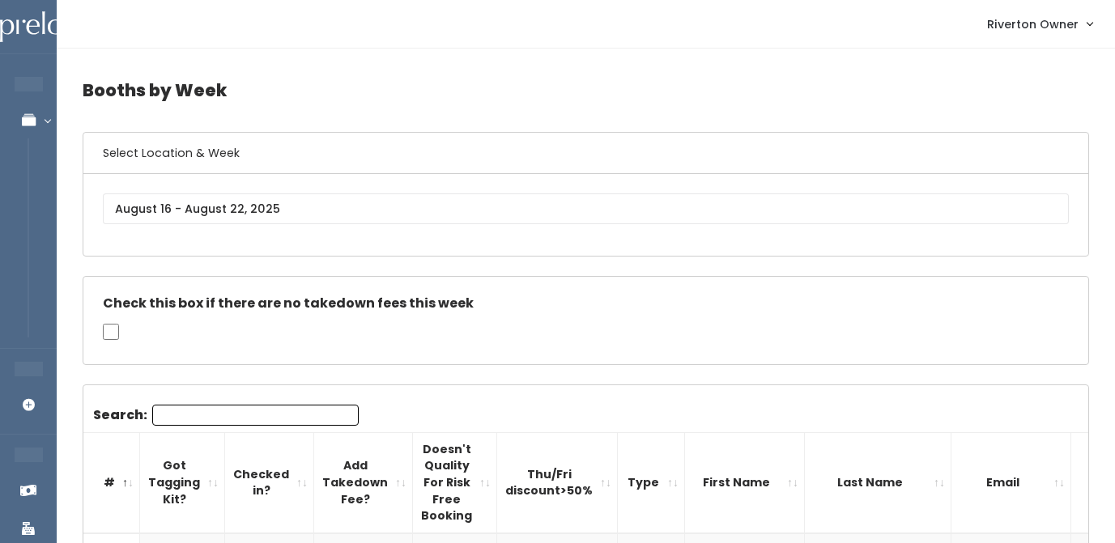 Image resolution: width=1115 pixels, height=543 pixels. I want to click on a: Riverton Owner, so click(1040, 23).